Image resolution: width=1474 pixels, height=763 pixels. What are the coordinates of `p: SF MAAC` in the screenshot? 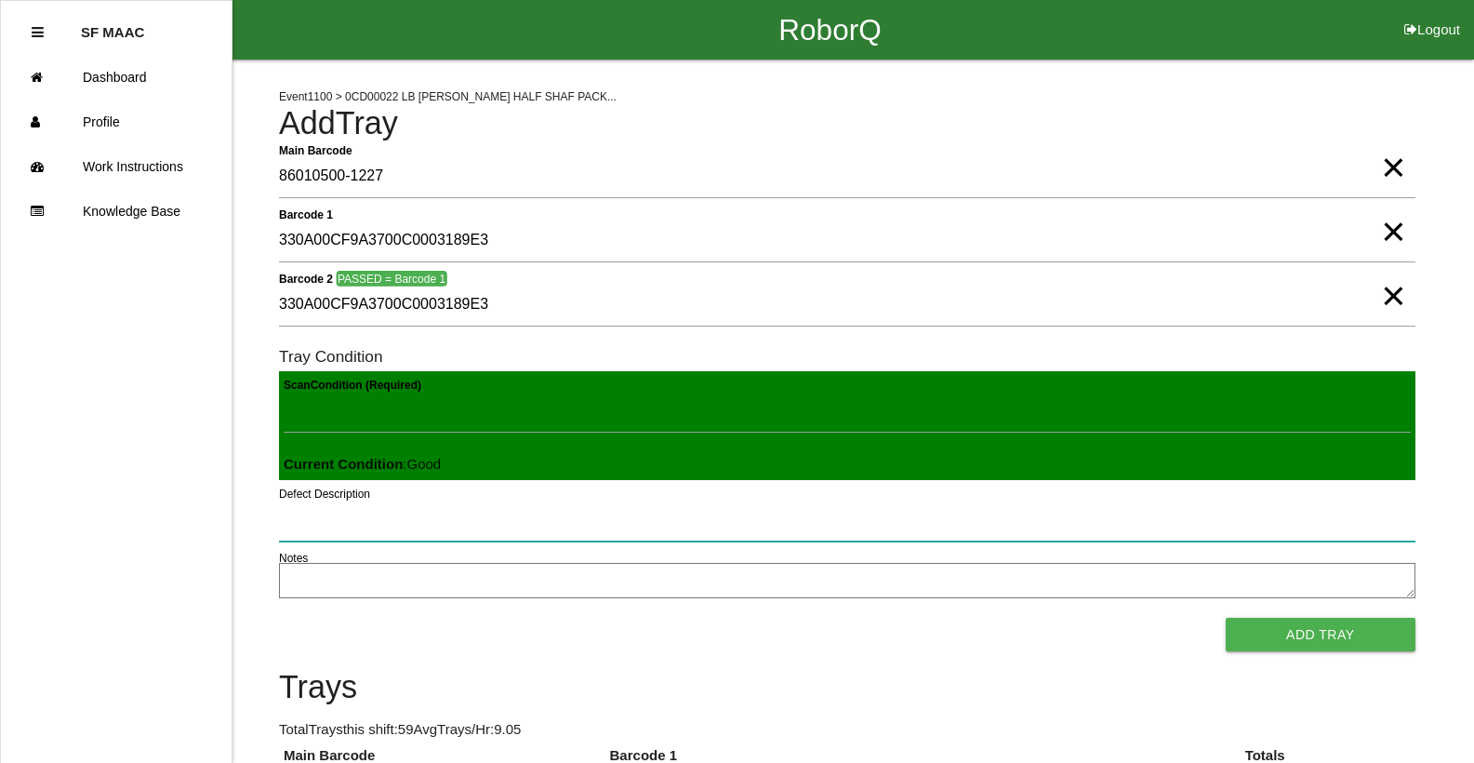 It's located at (113, 25).